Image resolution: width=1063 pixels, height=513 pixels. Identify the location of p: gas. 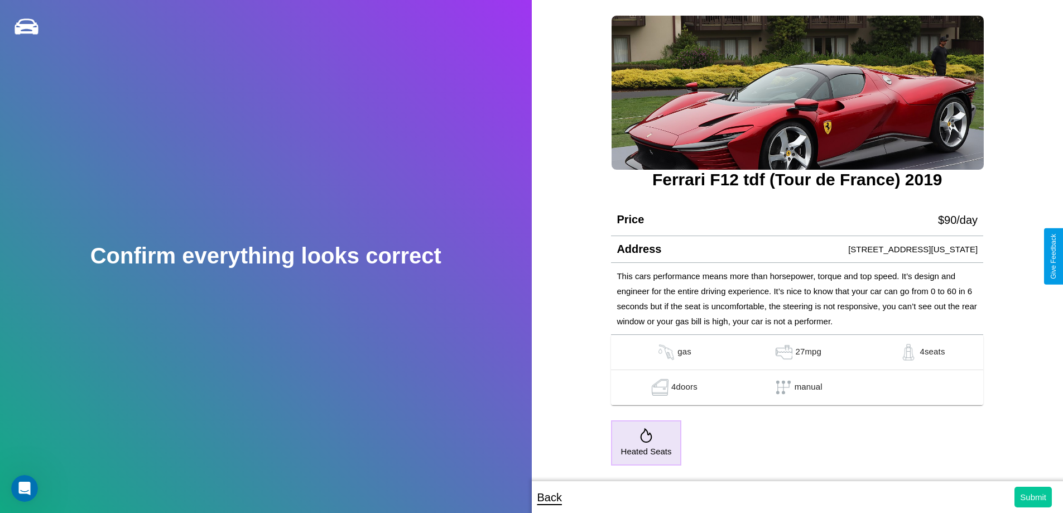
(684, 352).